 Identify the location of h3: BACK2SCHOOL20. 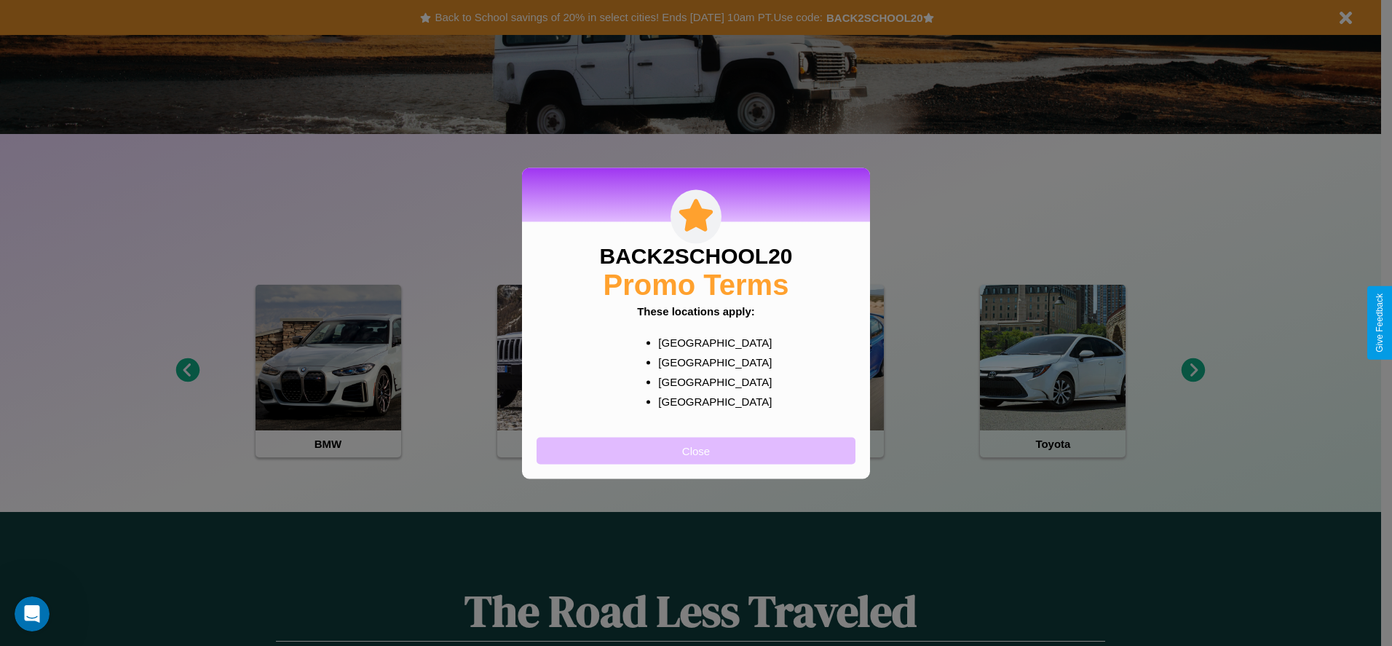
(695, 256).